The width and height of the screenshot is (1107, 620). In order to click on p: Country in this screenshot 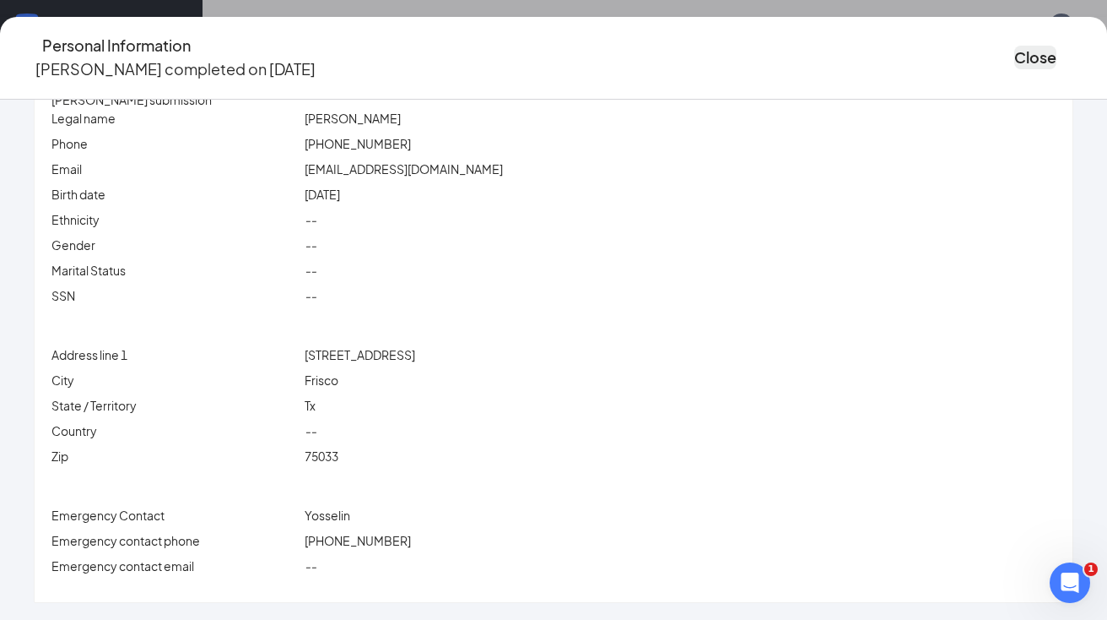, I will do `click(175, 430)`.